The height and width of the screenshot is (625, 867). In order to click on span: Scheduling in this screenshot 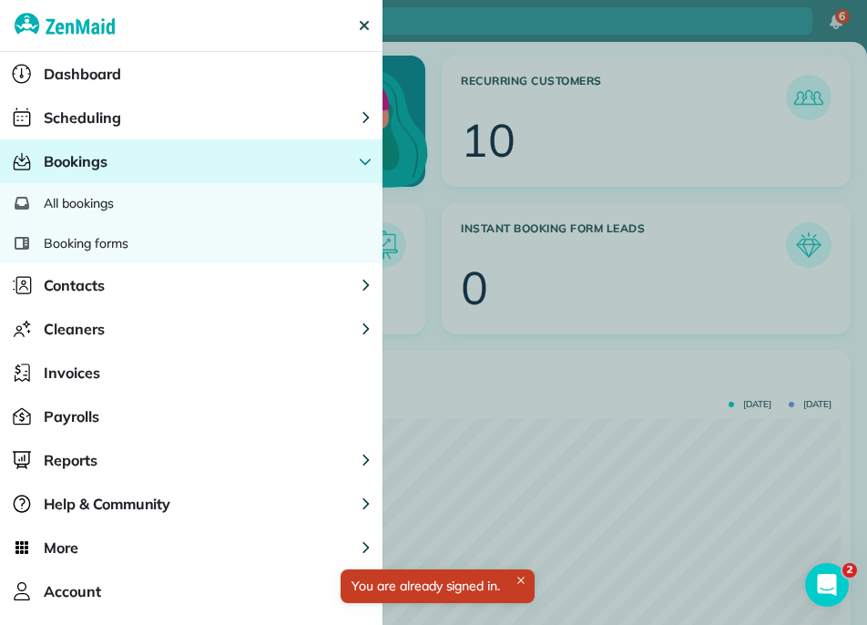, I will do `click(82, 118)`.